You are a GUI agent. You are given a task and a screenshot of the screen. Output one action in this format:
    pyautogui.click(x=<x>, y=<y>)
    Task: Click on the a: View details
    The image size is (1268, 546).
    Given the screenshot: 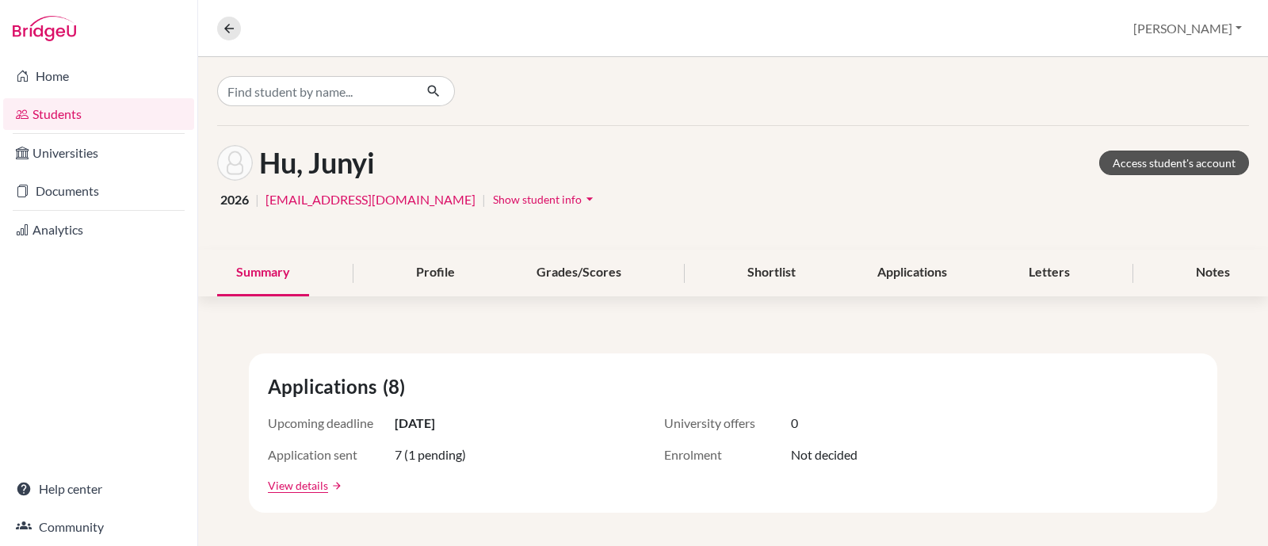 What is the action you would take?
    pyautogui.click(x=298, y=485)
    